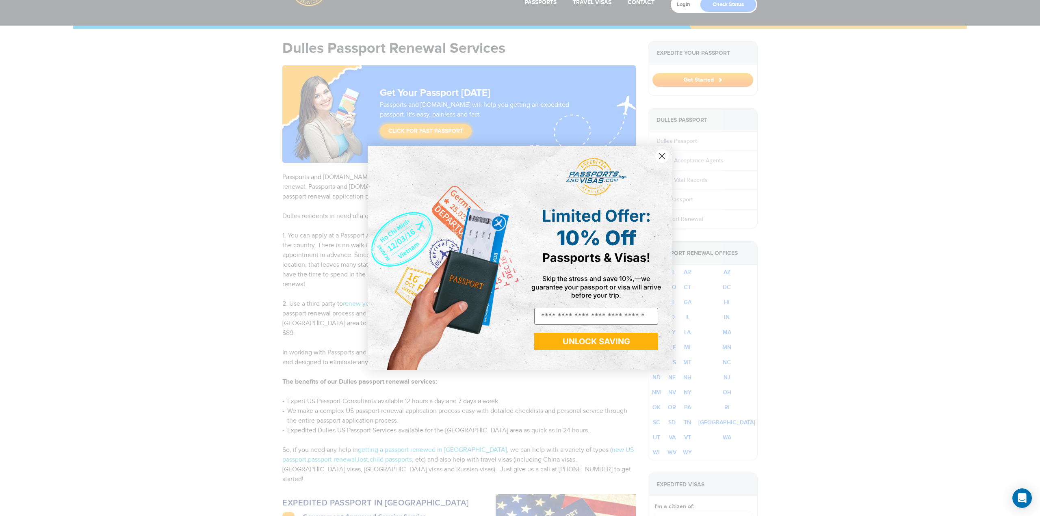 Image resolution: width=1040 pixels, height=516 pixels. Describe the element at coordinates (596, 177) in the screenshot. I see `img: passports and visas` at that location.